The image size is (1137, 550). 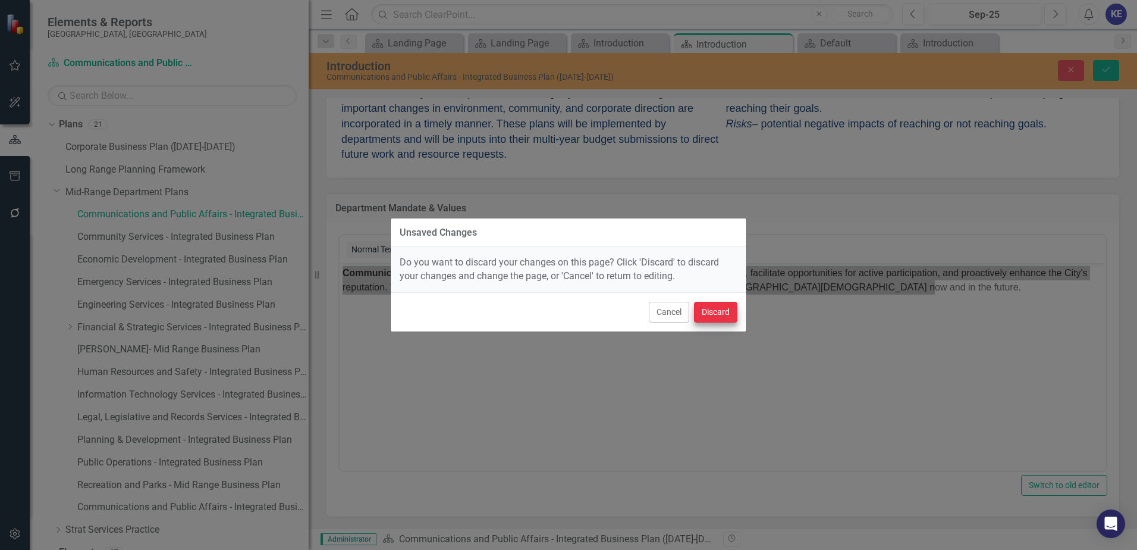 I want to click on div: Do you want to discard your changes on this page? Click 'Discard' to discard your changes and cha..., so click(x=569, y=269).